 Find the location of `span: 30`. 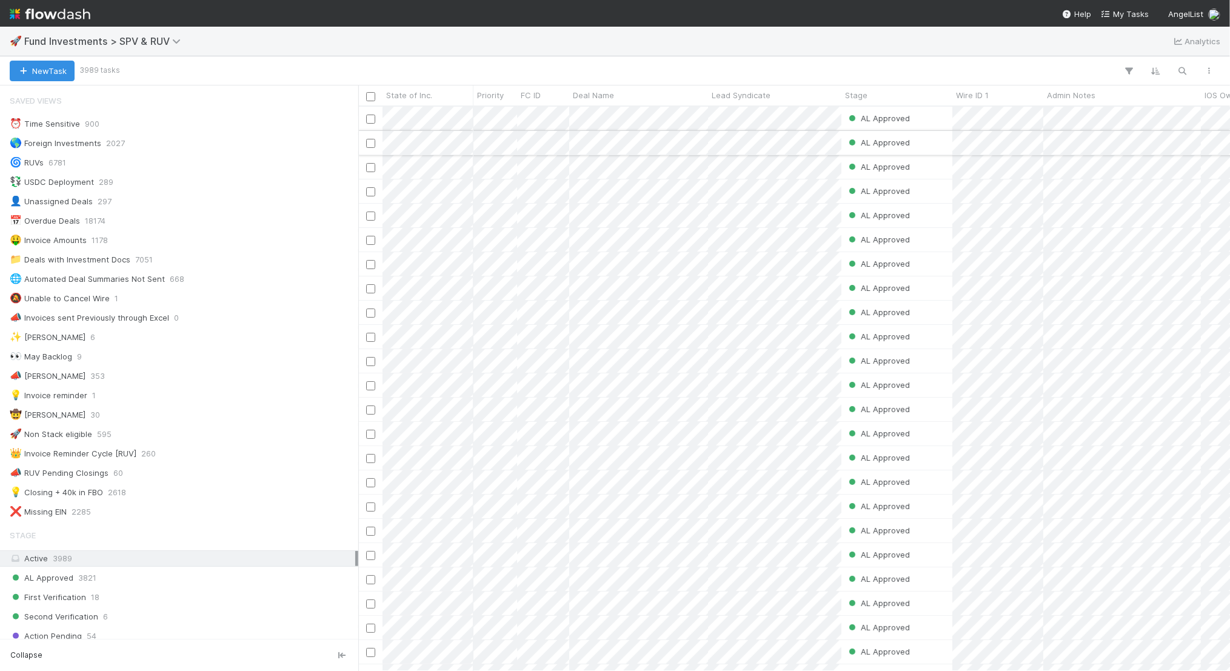

span: 30 is located at coordinates (95, 415).